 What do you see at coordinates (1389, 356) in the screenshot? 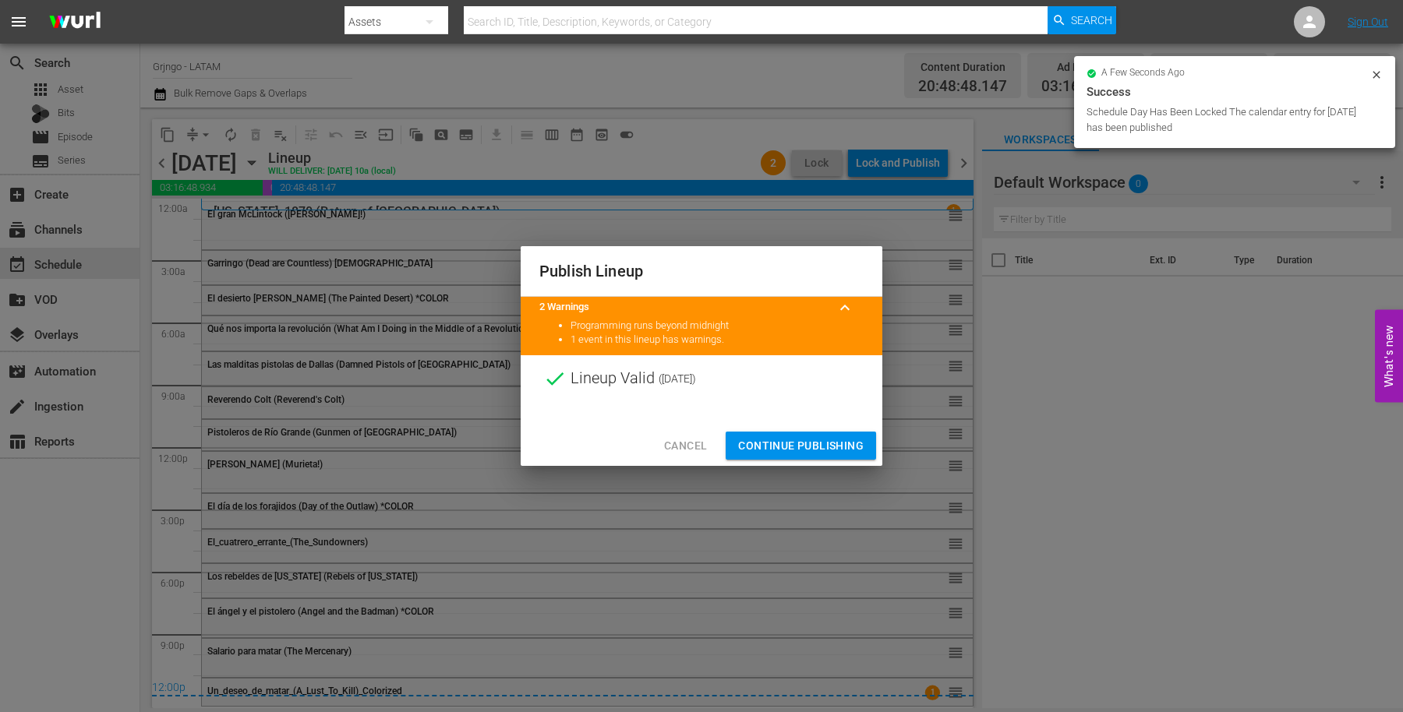
I see `button: Open Feedback Widget` at bounding box center [1389, 356].